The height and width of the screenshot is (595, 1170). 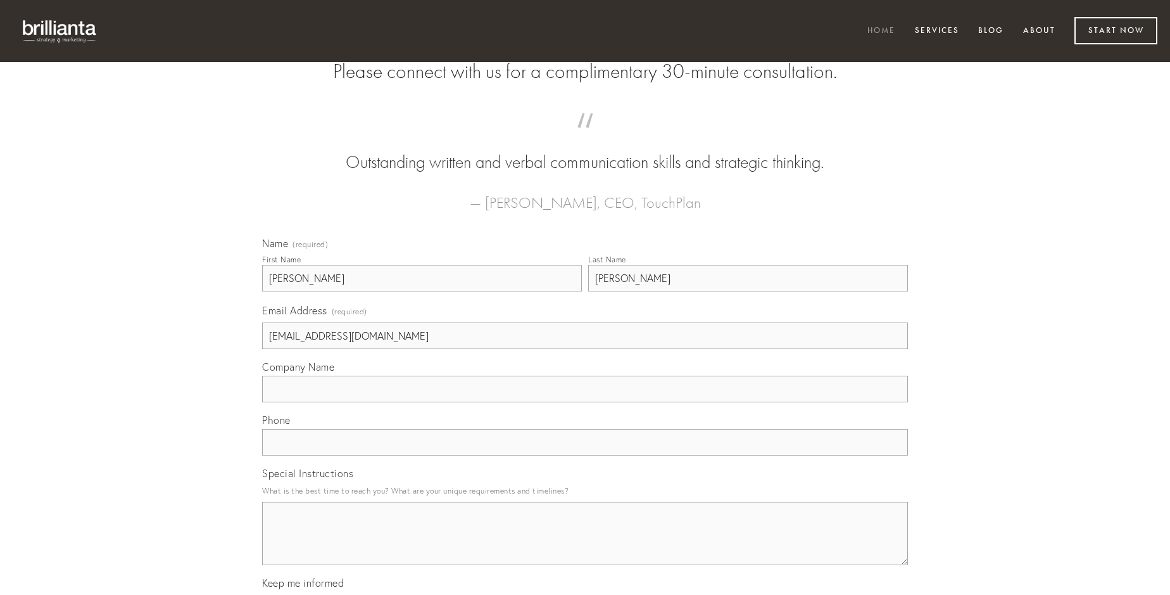 I want to click on a: Services, so click(x=937, y=31).